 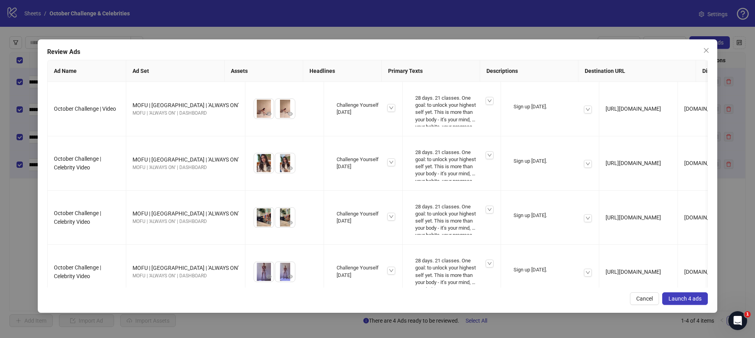 What do you see at coordinates (431, 71) in the screenshot?
I see `th: Primary Texts` at bounding box center [431, 71].